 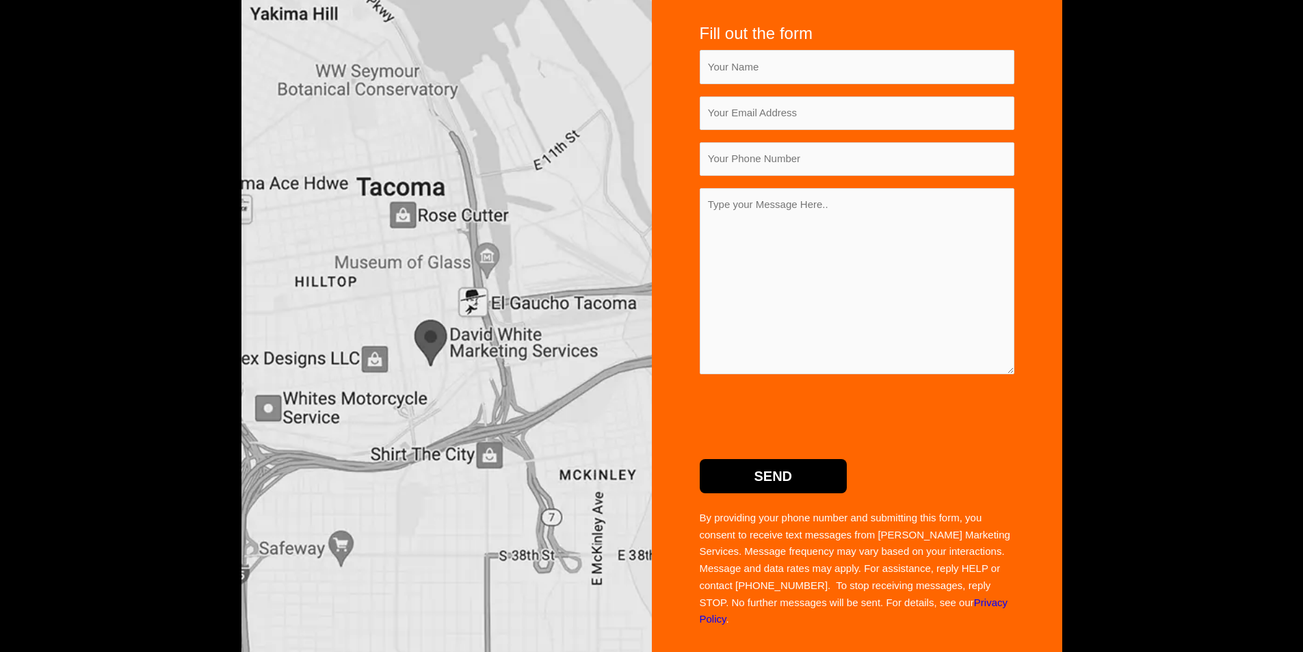 What do you see at coordinates (857, 34) in the screenshot?
I see `h4: Fill out the form` at bounding box center [857, 34].